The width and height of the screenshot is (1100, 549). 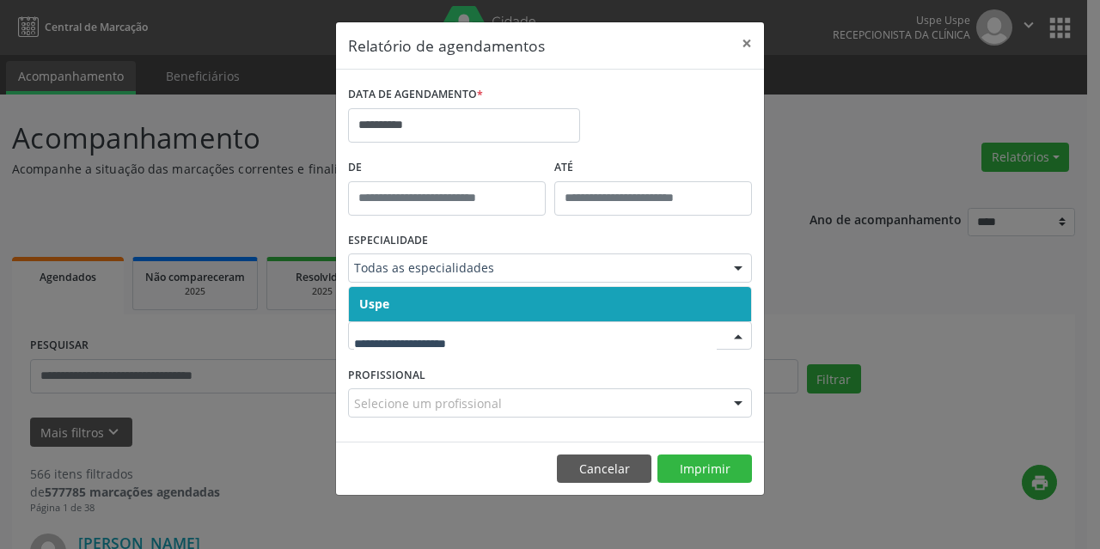 I want to click on label: ATÉ, so click(x=653, y=168).